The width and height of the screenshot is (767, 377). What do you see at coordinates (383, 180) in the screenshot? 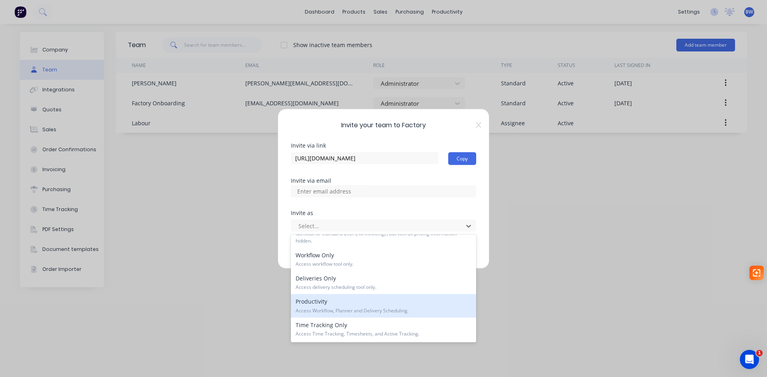
I see `div: Invite via email` at bounding box center [383, 180].